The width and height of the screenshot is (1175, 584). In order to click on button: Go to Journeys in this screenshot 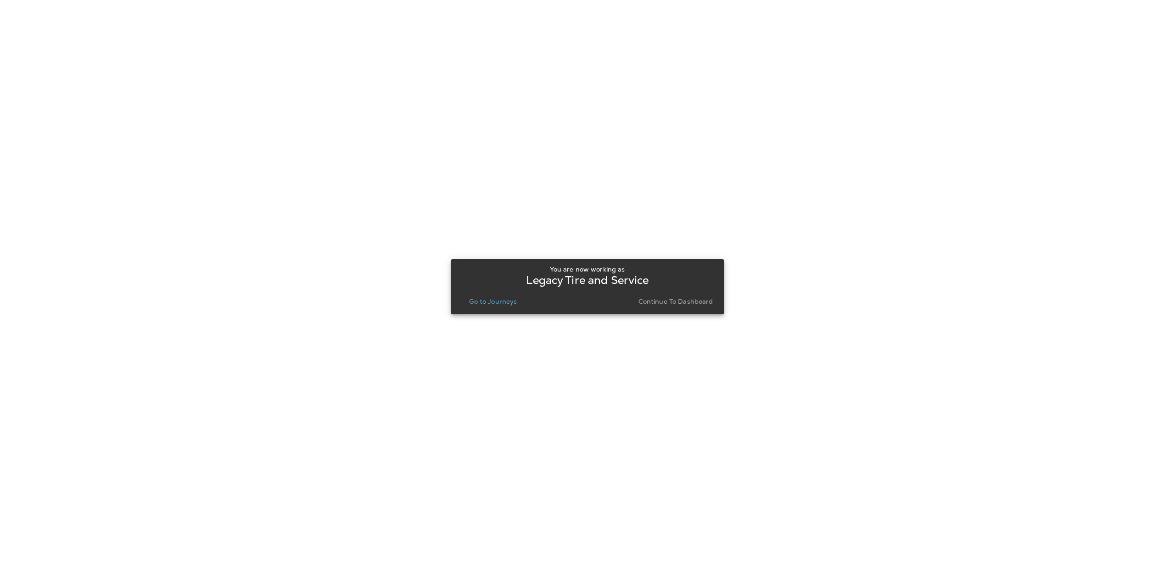, I will do `click(493, 301)`.